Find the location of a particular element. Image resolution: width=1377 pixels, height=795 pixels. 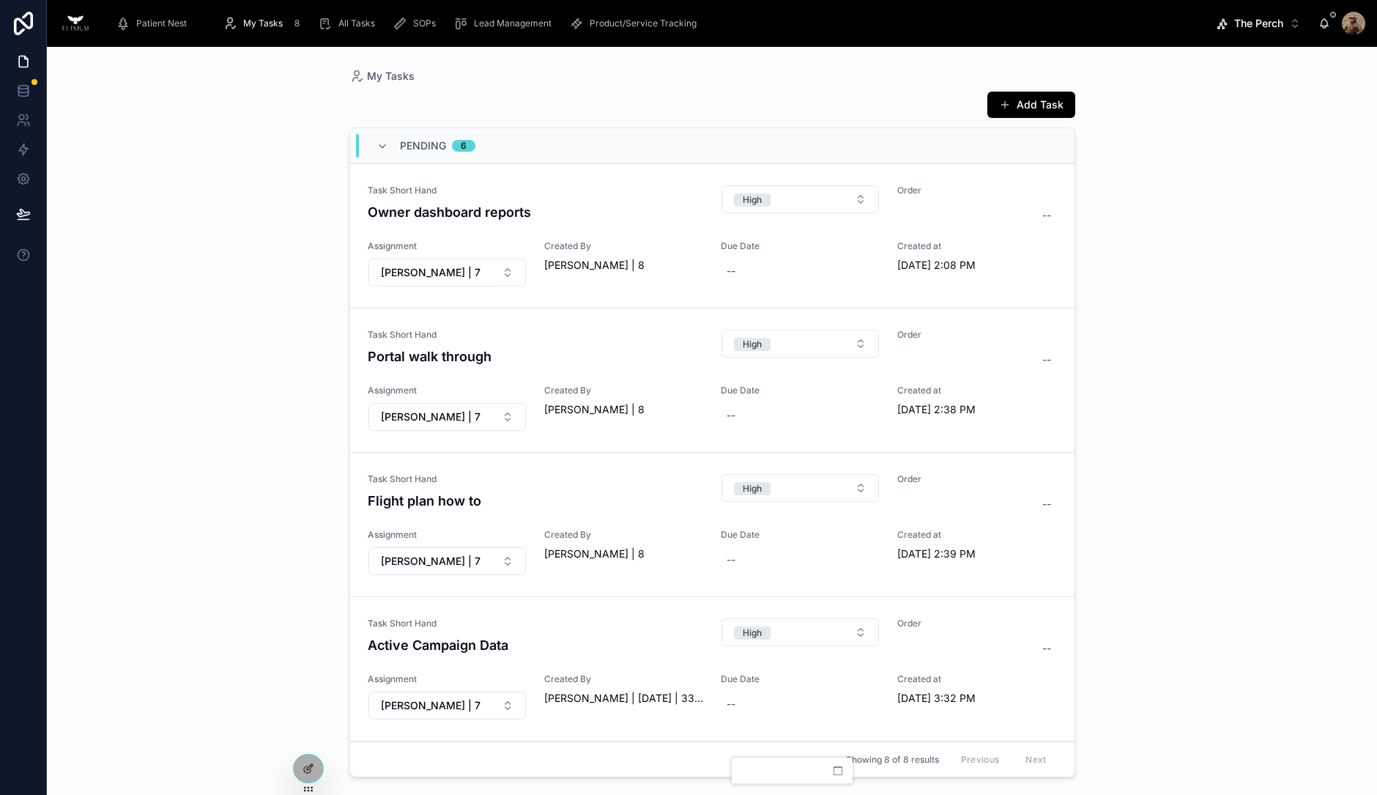

a: Task Short HandOwner dashboard reportsSelect ButtonOrder--AssignmentSelect ButtonCreated By[PERSO... is located at coordinates (712, 235).